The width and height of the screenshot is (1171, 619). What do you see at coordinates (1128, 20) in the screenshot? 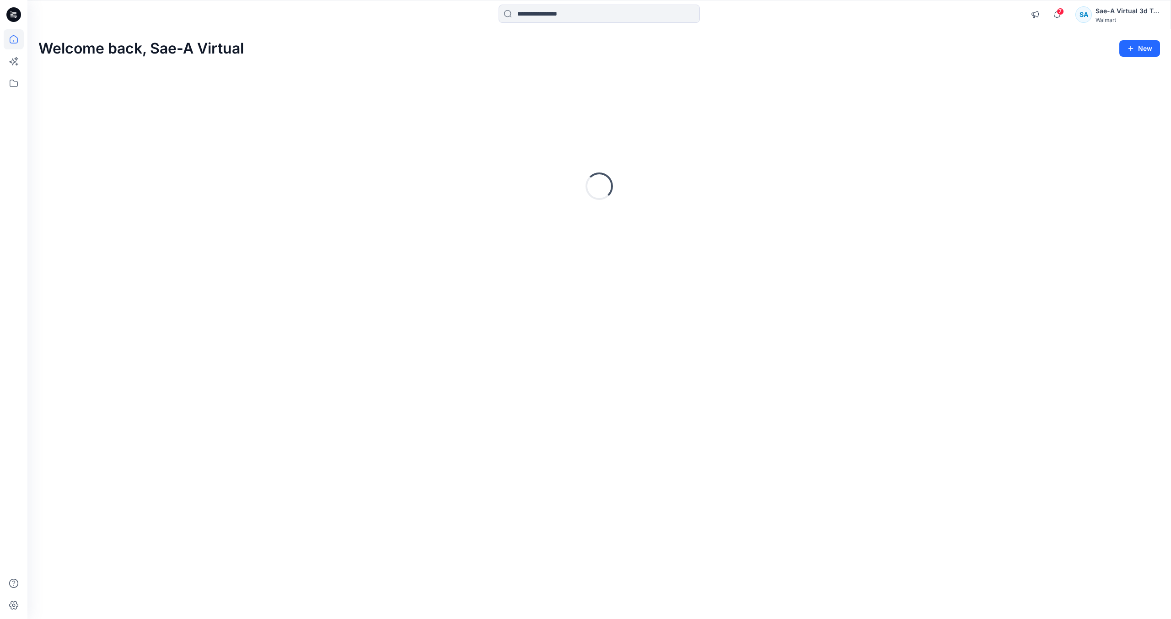
I see `div: Walmart` at bounding box center [1128, 20].